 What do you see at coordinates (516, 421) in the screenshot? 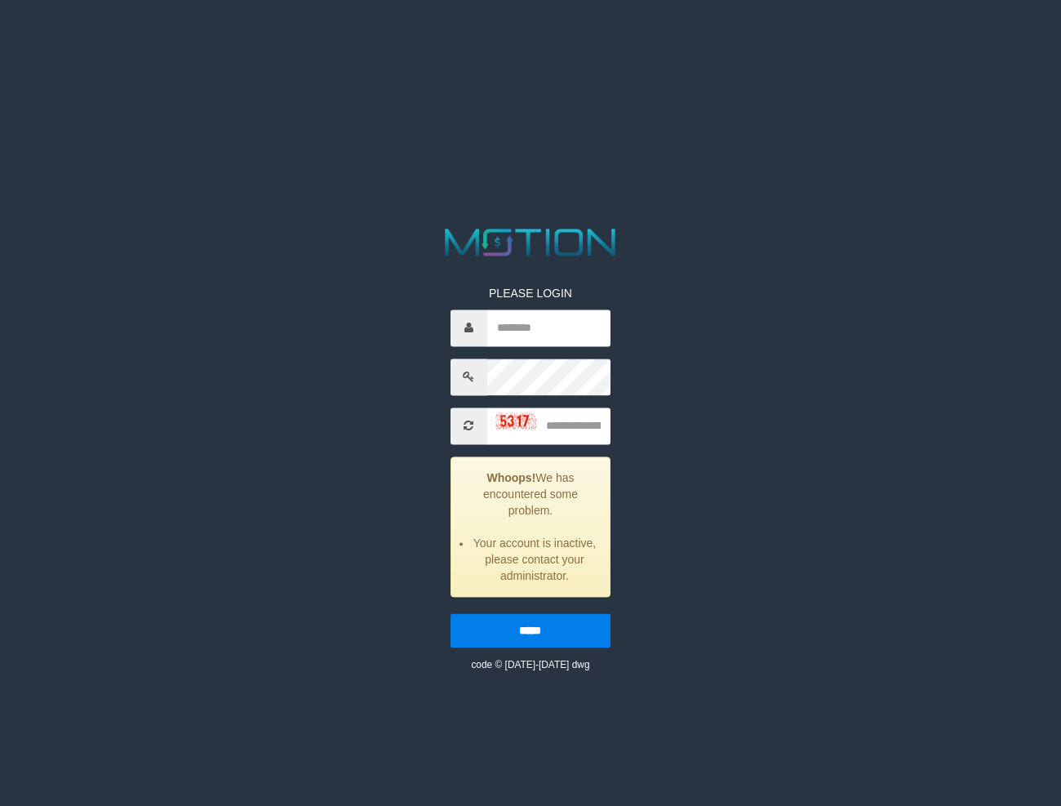
I see `img: captcha` at bounding box center [516, 421].